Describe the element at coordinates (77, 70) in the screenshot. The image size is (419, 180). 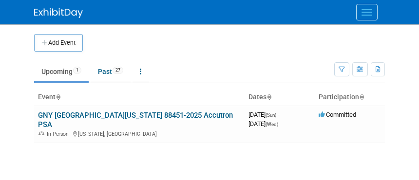
I see `span: 1` at that location.